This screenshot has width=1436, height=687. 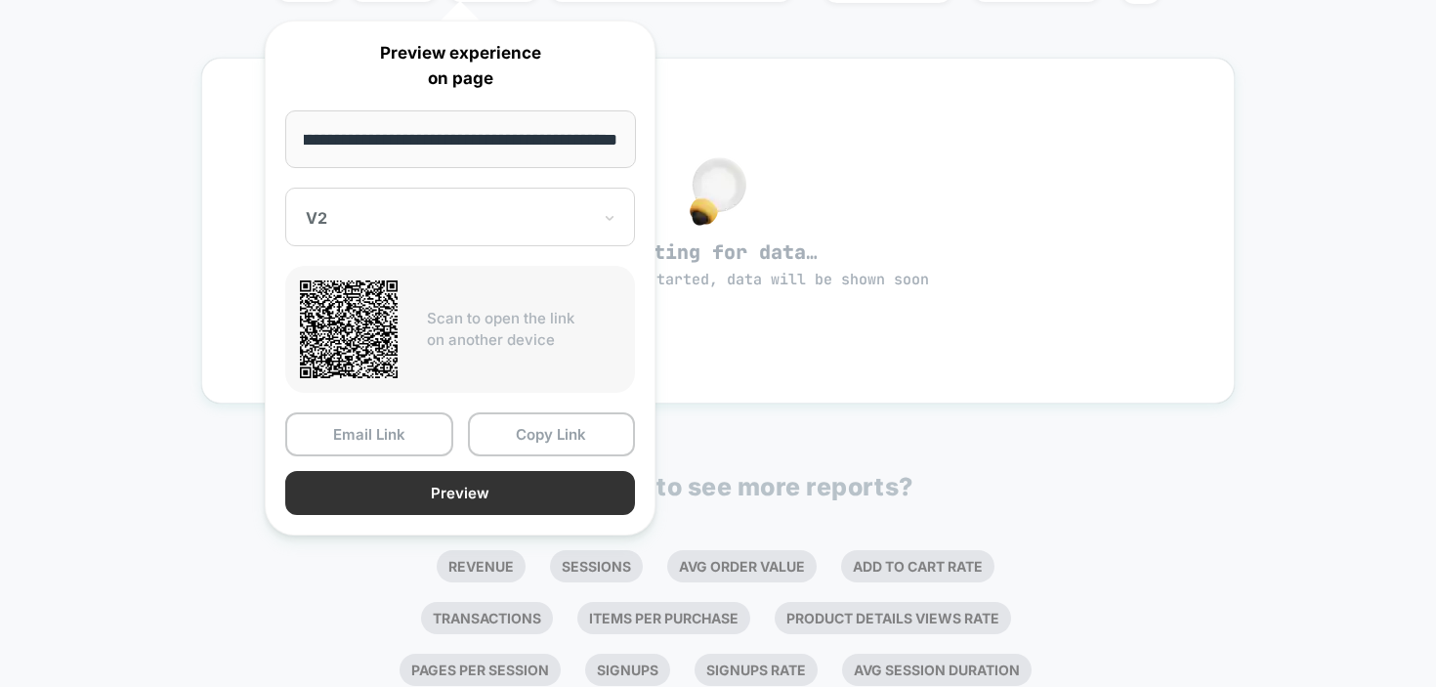 What do you see at coordinates (460, 492) in the screenshot?
I see `button: Preview` at bounding box center [460, 492].